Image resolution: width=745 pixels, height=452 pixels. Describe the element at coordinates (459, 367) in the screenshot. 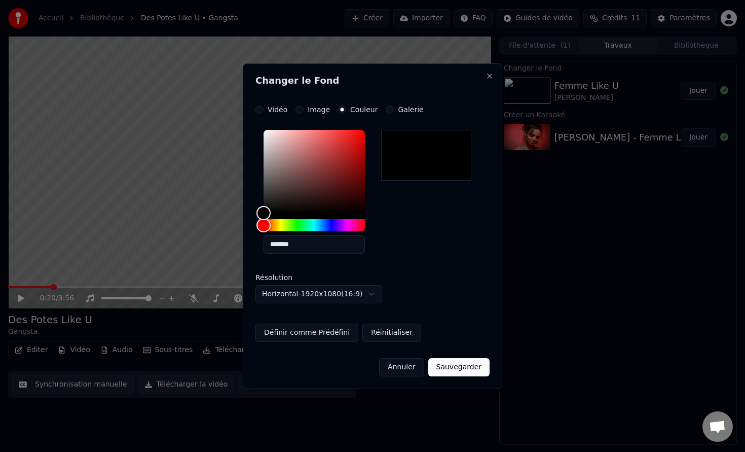

I see `button: Sauvegarder` at that location.